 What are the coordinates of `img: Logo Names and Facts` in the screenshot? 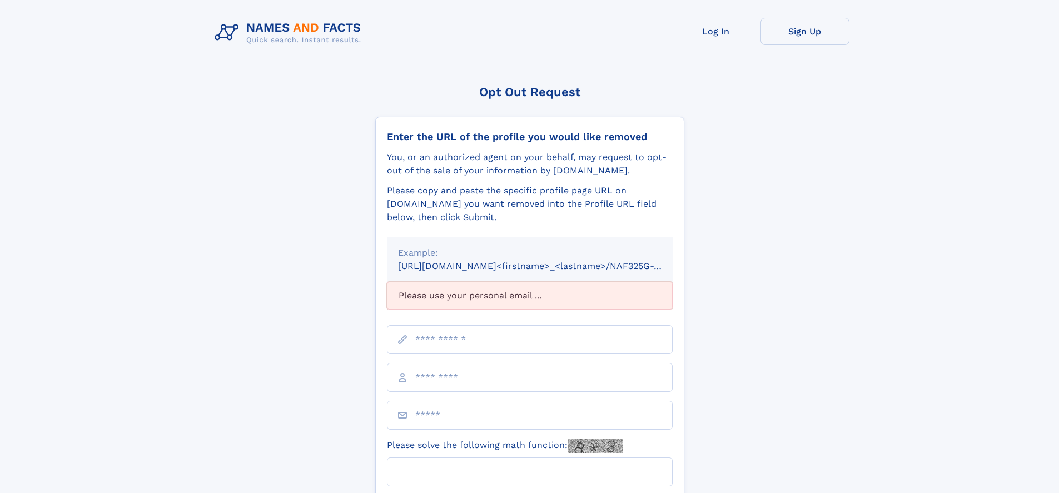 It's located at (290, 33).